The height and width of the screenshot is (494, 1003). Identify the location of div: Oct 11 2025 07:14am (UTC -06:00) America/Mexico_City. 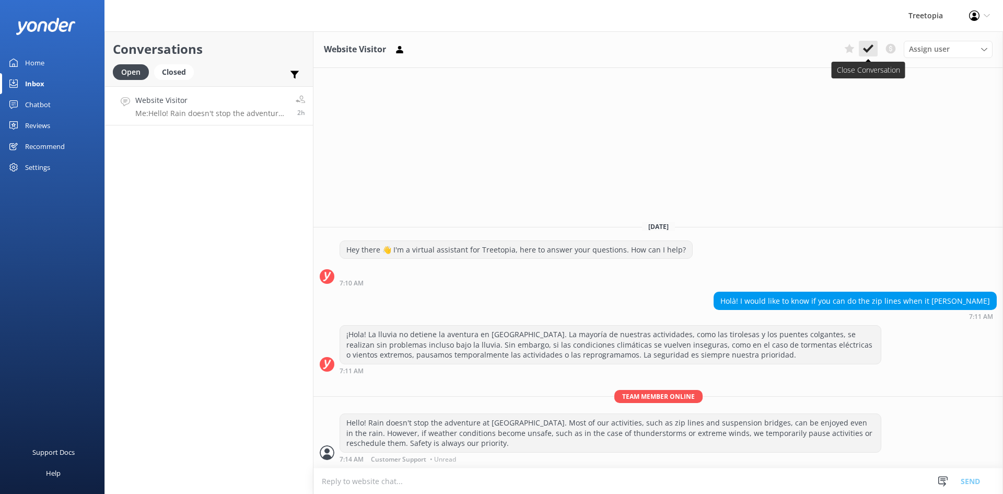
(610, 459).